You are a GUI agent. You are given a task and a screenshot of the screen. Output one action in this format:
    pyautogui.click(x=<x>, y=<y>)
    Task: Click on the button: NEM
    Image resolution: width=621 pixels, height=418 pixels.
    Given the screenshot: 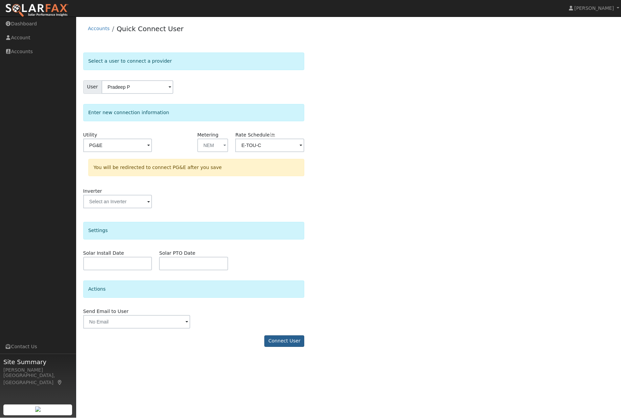 What is the action you would take?
    pyautogui.click(x=213, y=146)
    